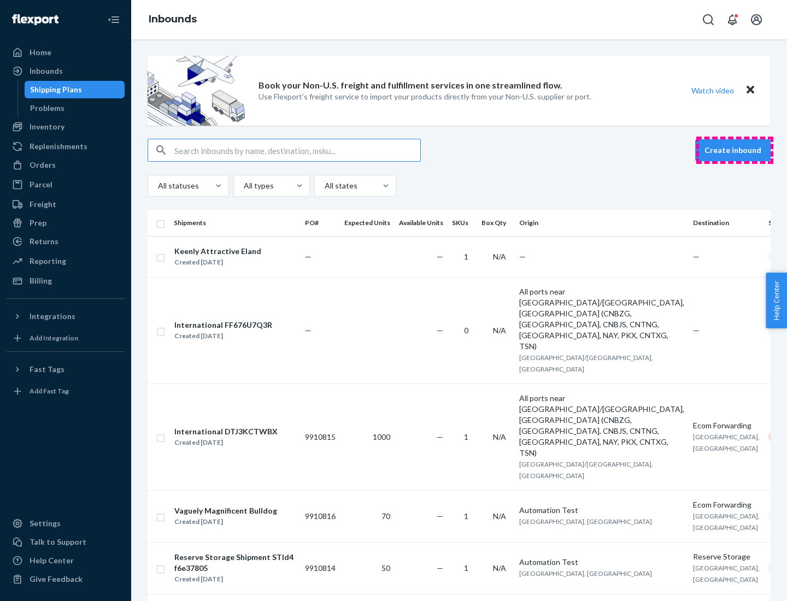 The width and height of the screenshot is (787, 601). Describe the element at coordinates (51, 561) in the screenshot. I see `div: Help Center` at that location.